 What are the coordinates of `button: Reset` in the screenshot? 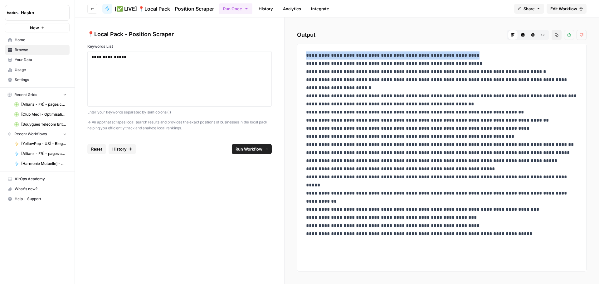 It's located at (97, 149).